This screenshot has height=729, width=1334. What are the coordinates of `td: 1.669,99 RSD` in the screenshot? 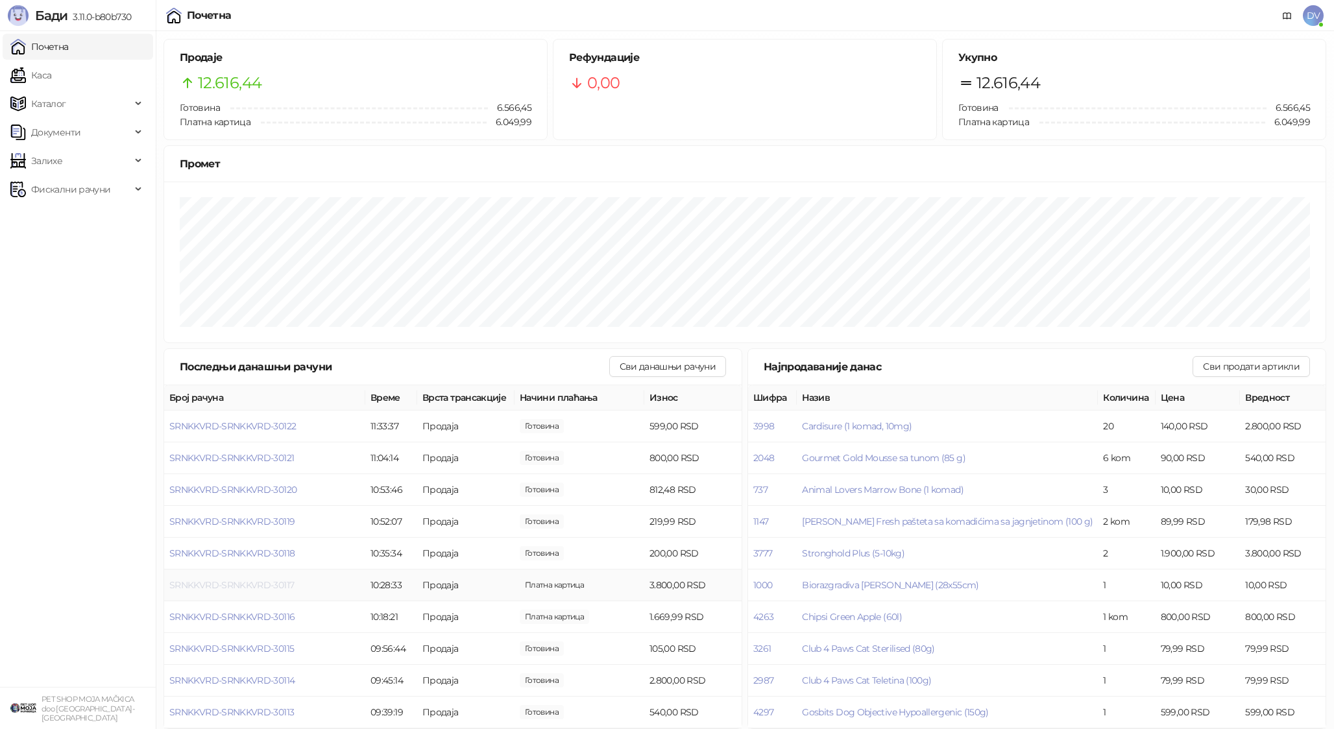 It's located at (693, 617).